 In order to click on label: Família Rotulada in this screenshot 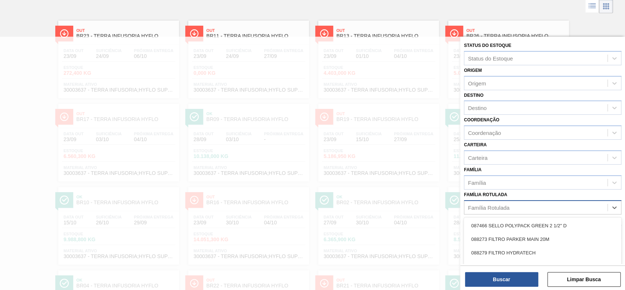, I will do `click(486, 195)`.